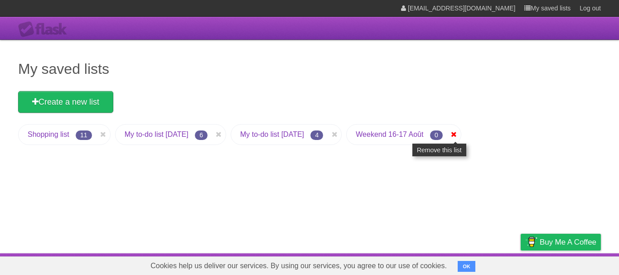  Describe the element at coordinates (531, 242) in the screenshot. I see `img: Buy me a coffee` at that location.